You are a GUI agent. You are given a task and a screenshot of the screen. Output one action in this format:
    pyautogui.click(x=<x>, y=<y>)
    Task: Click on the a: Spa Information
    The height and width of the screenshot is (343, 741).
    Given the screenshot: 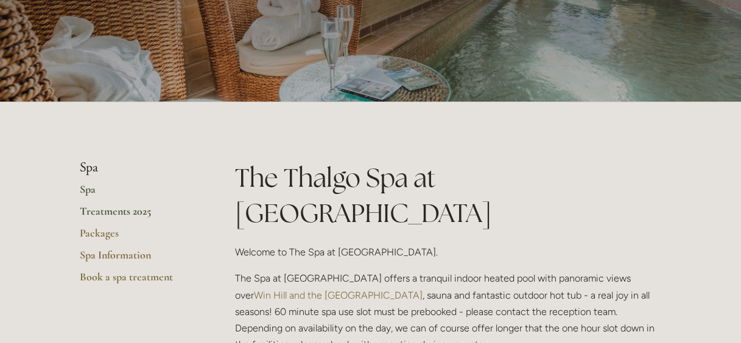 What is the action you would take?
    pyautogui.click(x=138, y=259)
    